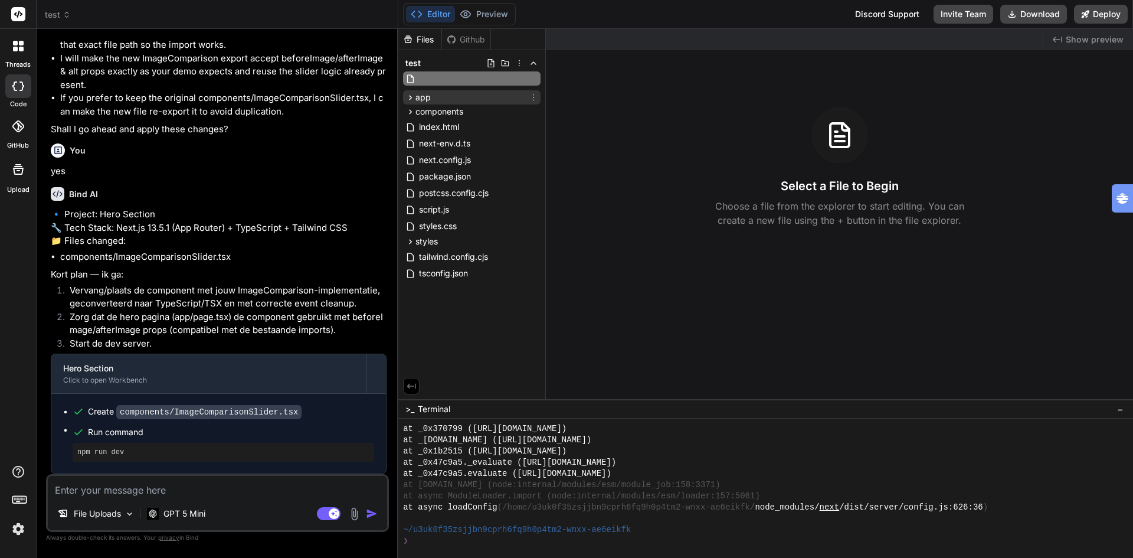 This screenshot has width=1133, height=558. What do you see at coordinates (445, 176) in the screenshot?
I see `span: package.json` at bounding box center [445, 176].